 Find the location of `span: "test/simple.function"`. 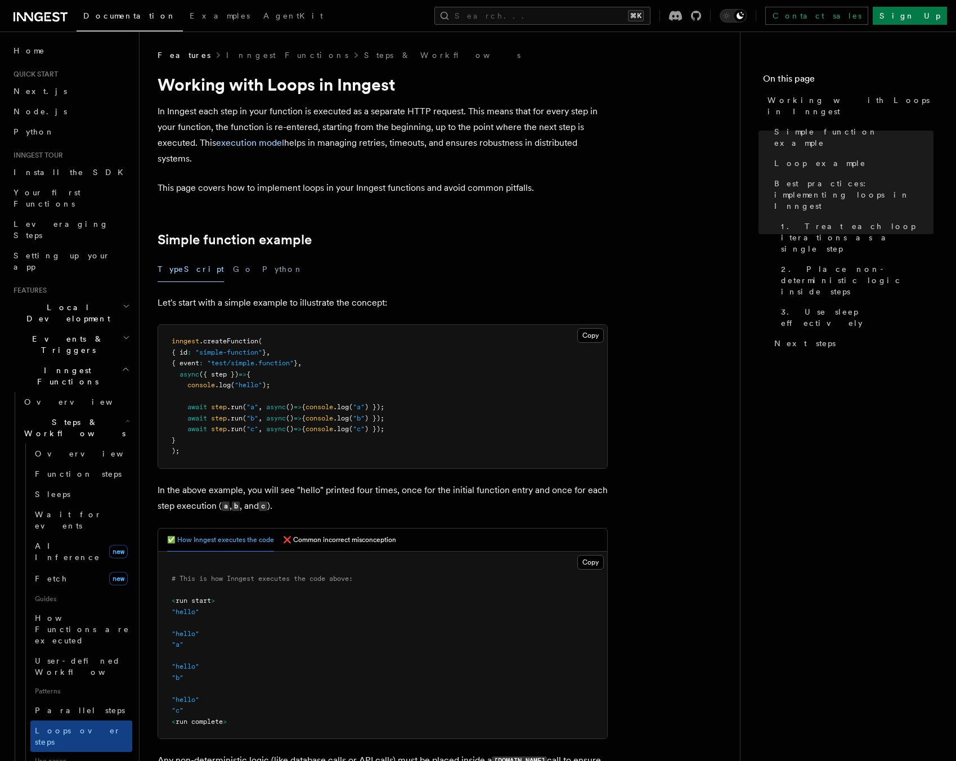

span: "test/simple.function" is located at coordinates (250, 363).